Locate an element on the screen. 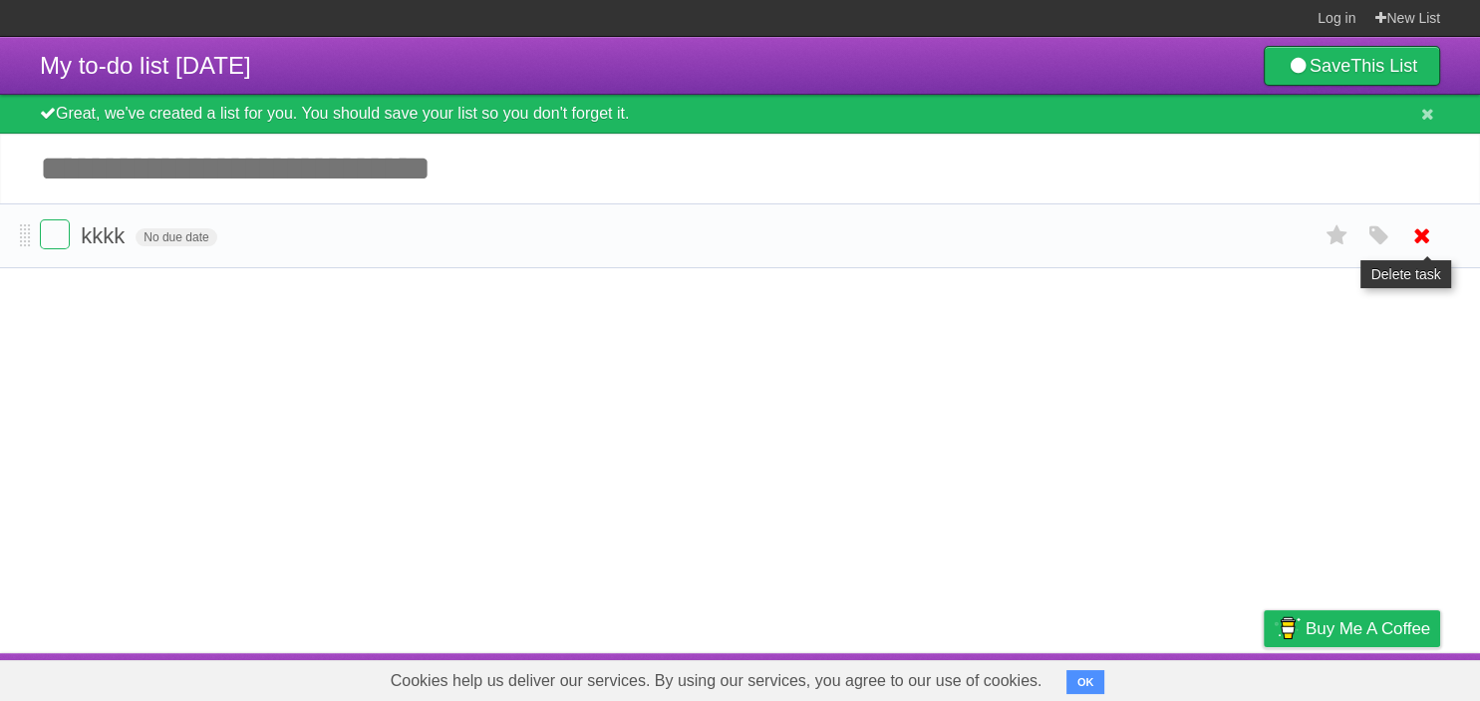 The image size is (1480, 701). a: Privacy is located at coordinates (1264, 677).